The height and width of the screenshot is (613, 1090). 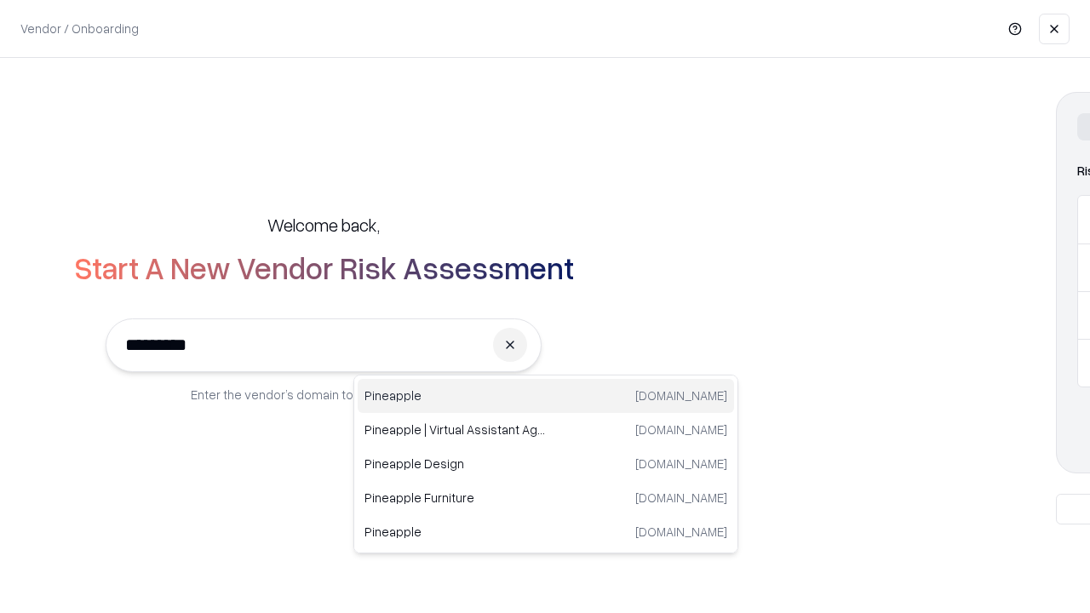 What do you see at coordinates (324, 267) in the screenshot?
I see `h2: Start A New Vendor Risk Assessment` at bounding box center [324, 267].